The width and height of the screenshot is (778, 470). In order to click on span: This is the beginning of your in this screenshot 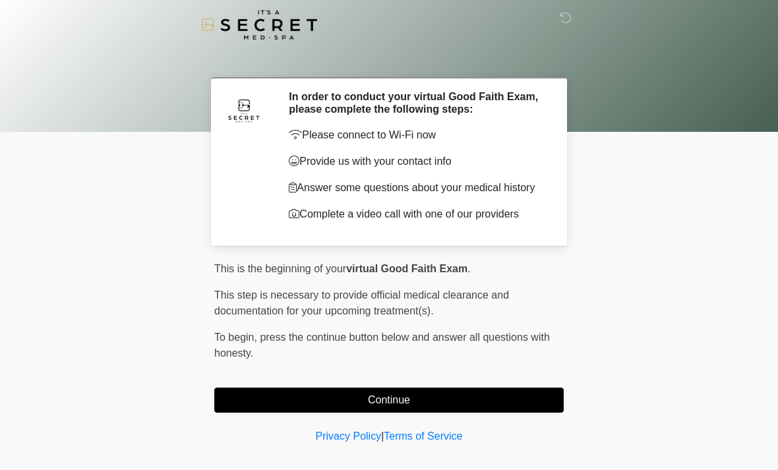, I will do `click(280, 269)`.